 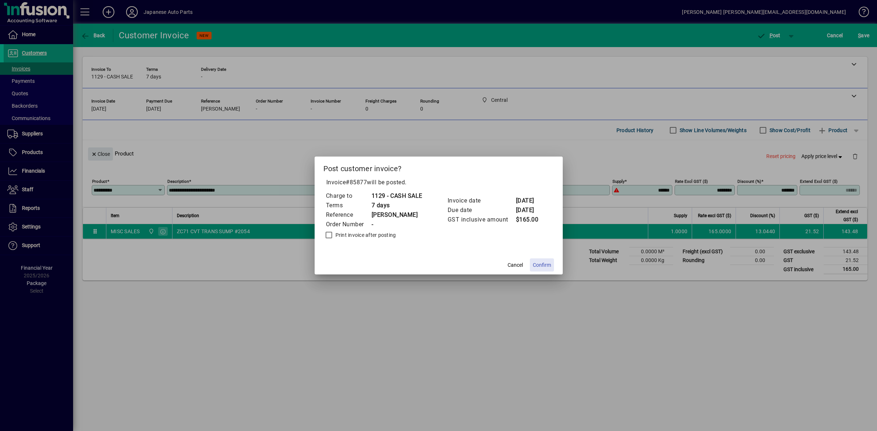 I want to click on td: 7 days, so click(x=397, y=206).